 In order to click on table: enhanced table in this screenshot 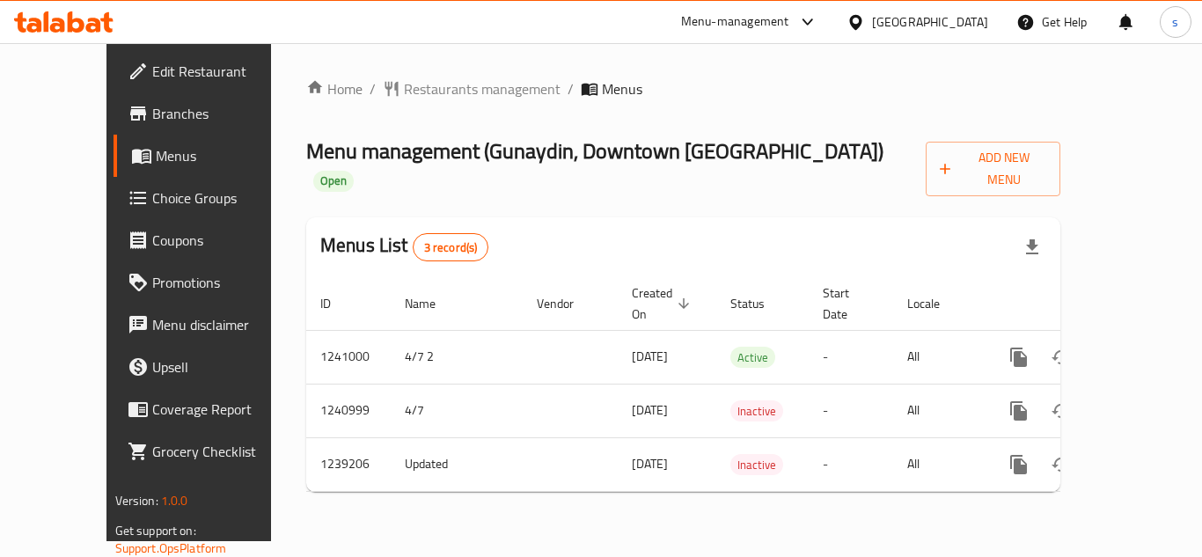, I will do `click(744, 385)`.